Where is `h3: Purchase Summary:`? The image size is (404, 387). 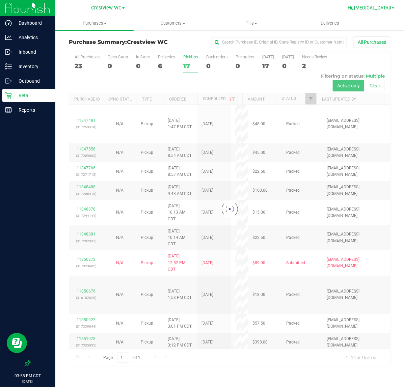 h3: Purchase Summary: is located at coordinates (123, 42).